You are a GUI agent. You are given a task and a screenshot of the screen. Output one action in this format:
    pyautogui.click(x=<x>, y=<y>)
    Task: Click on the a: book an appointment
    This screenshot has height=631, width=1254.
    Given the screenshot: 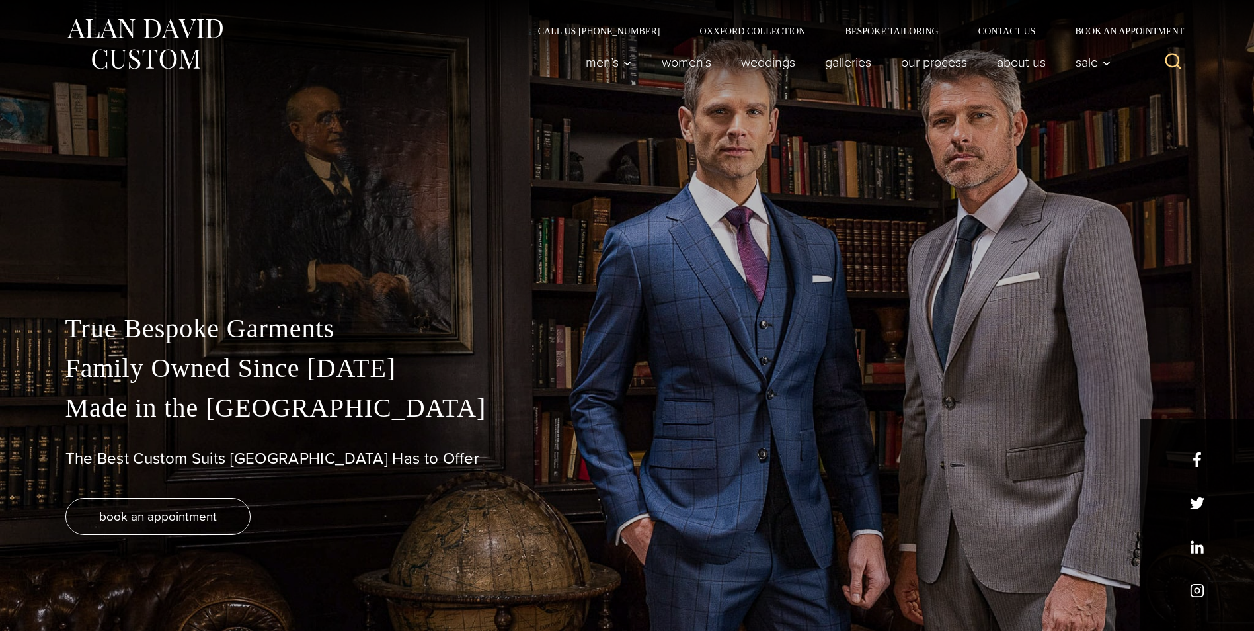 What is the action you would take?
    pyautogui.click(x=158, y=516)
    